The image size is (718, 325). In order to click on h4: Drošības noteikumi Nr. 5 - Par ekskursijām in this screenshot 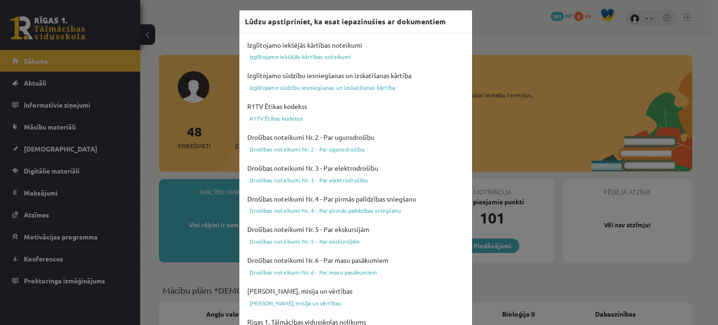, I will do `click(356, 229)`.